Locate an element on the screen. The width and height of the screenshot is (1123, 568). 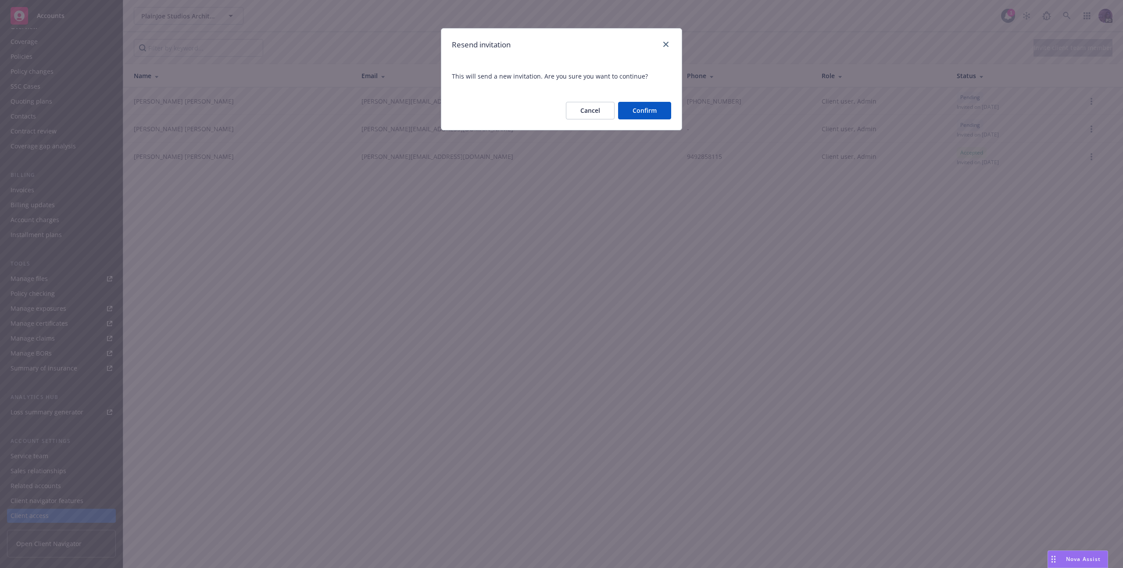
button: Cancel is located at coordinates (590, 111).